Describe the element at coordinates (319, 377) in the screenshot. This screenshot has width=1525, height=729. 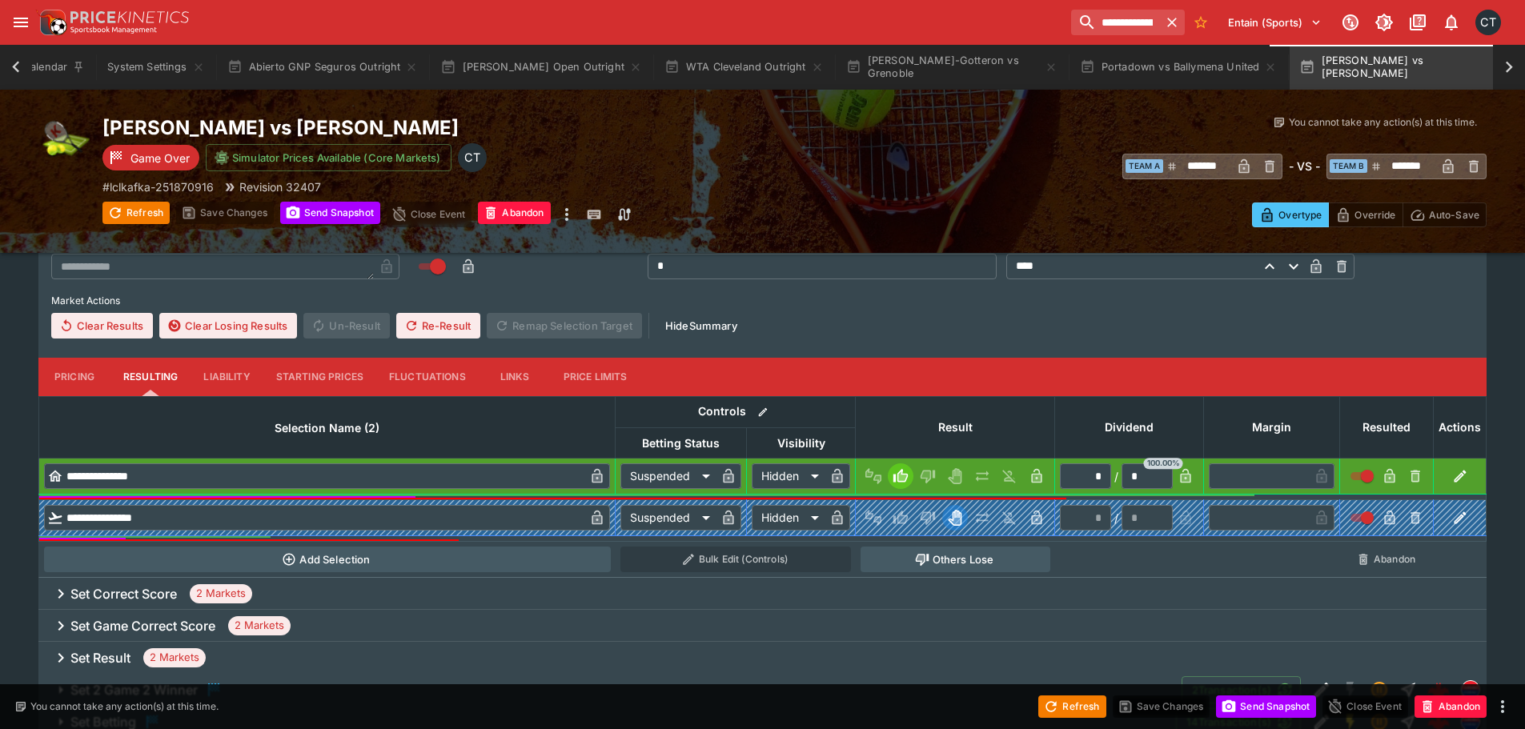
I see `button: Starting Prices` at that location.